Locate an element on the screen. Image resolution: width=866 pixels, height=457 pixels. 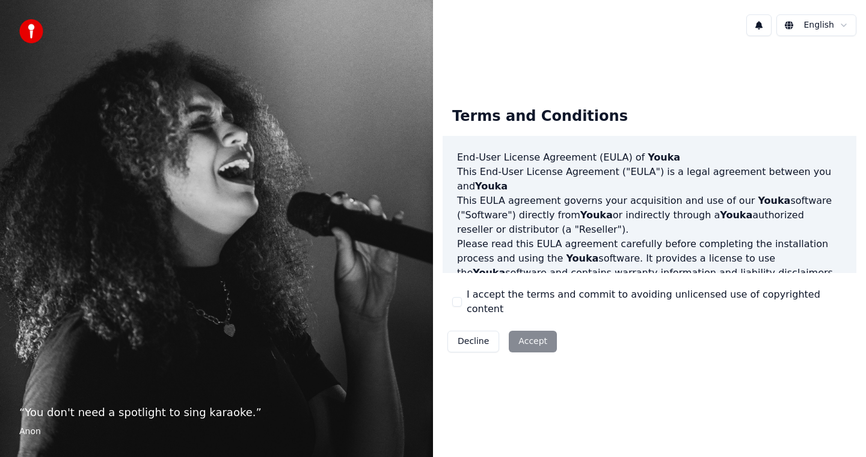
div: Terms and Conditions is located at coordinates (540, 117).